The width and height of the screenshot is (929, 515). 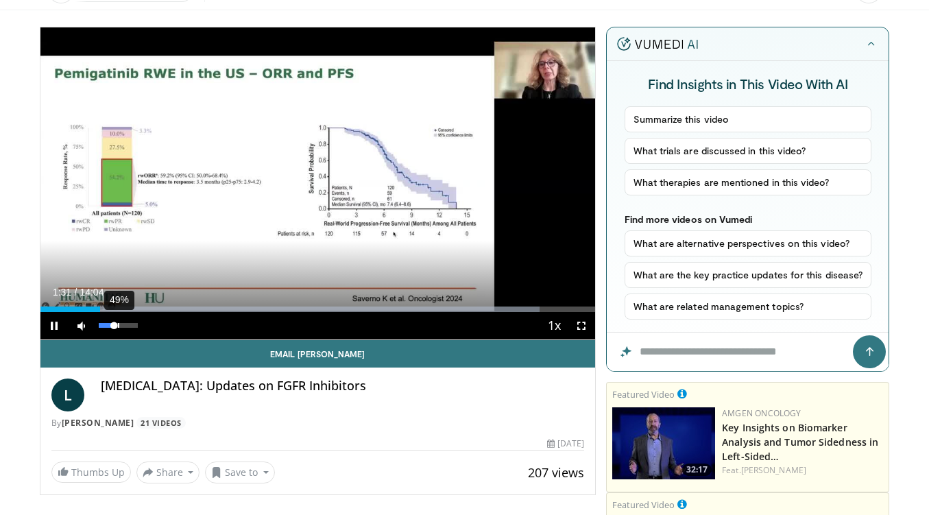 I want to click on p: Find more videos on Vumedi, so click(x=748, y=219).